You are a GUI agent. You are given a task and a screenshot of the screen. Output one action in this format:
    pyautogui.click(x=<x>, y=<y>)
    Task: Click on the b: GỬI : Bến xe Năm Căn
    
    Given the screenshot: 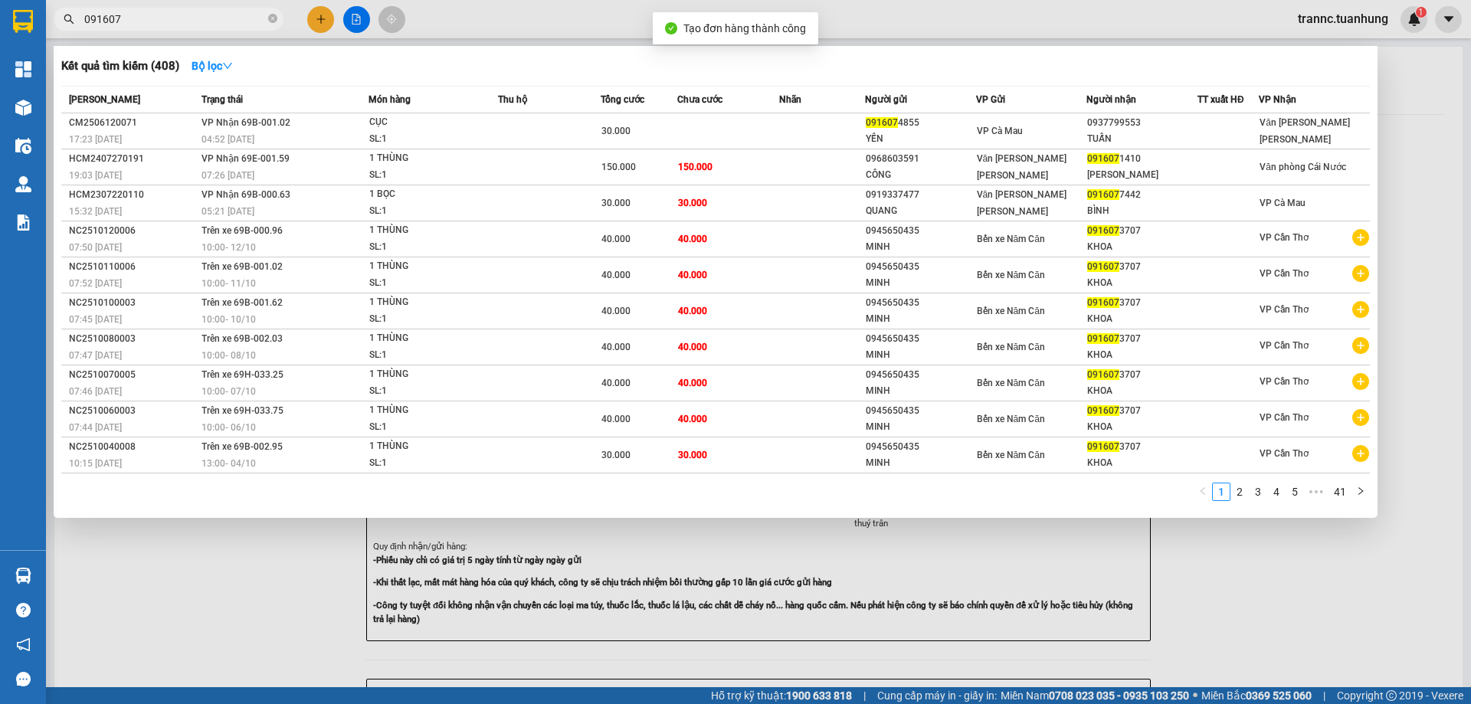 What is the action you would take?
    pyautogui.click(x=111, y=108)
    